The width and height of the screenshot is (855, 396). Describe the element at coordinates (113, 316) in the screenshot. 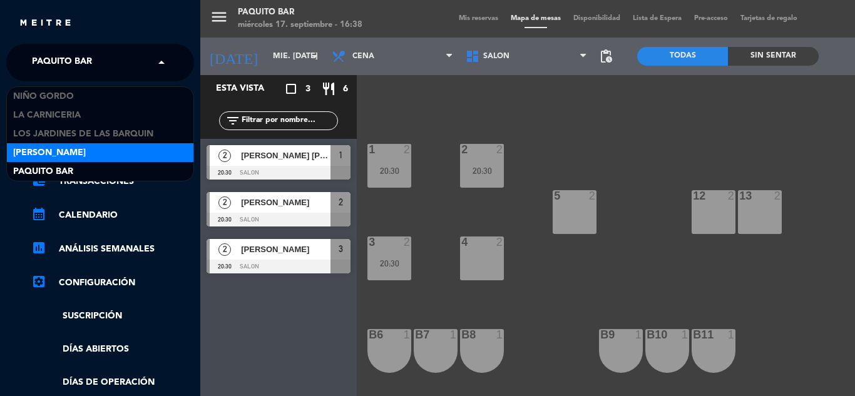

I see `a: Suscripción` at that location.